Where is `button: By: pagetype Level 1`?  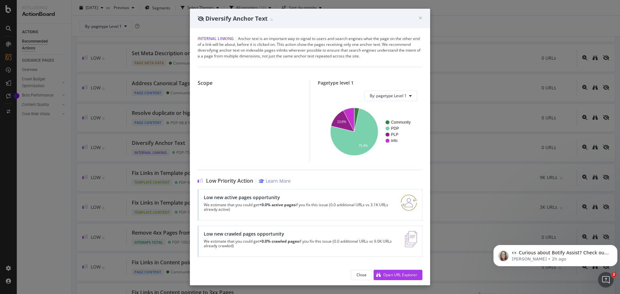
button: By: pagetype Level 1 is located at coordinates (391, 96).